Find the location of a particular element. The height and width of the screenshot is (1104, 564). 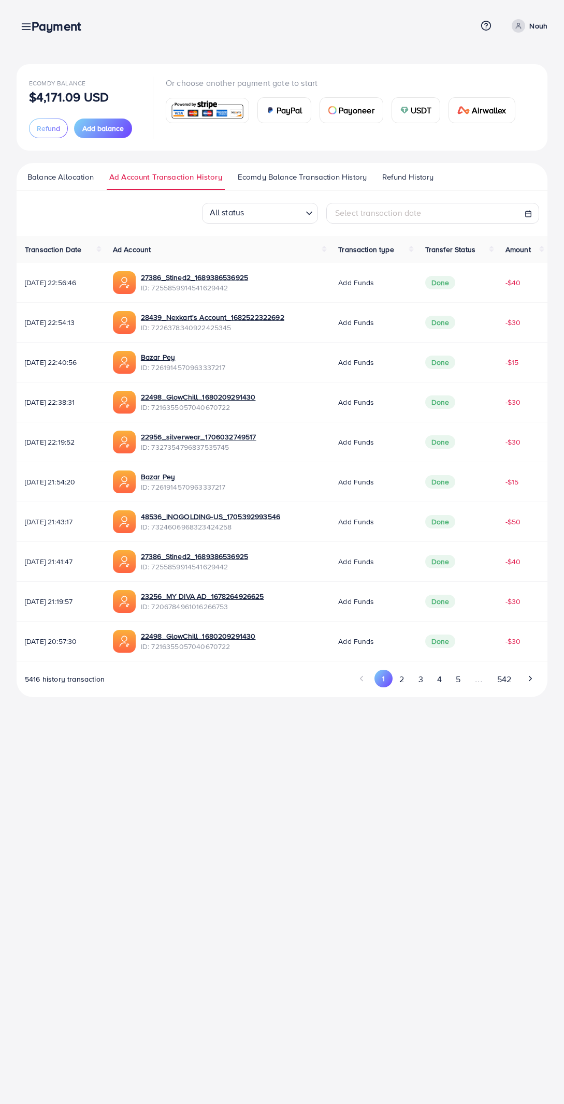

span: -$50 is located at coordinates (513, 522).